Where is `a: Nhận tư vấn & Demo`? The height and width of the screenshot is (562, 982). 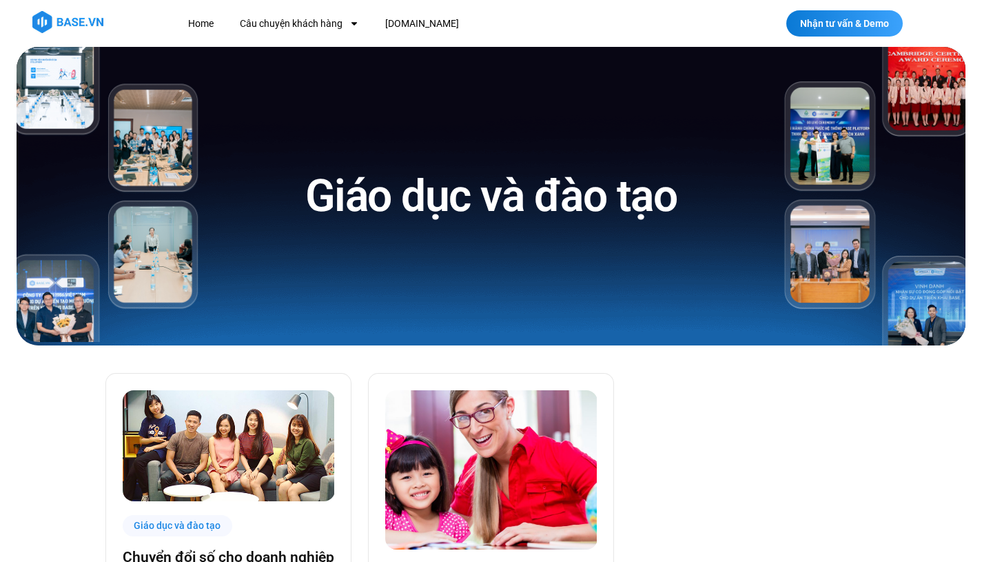 a: Nhận tư vấn & Demo is located at coordinates (844, 23).